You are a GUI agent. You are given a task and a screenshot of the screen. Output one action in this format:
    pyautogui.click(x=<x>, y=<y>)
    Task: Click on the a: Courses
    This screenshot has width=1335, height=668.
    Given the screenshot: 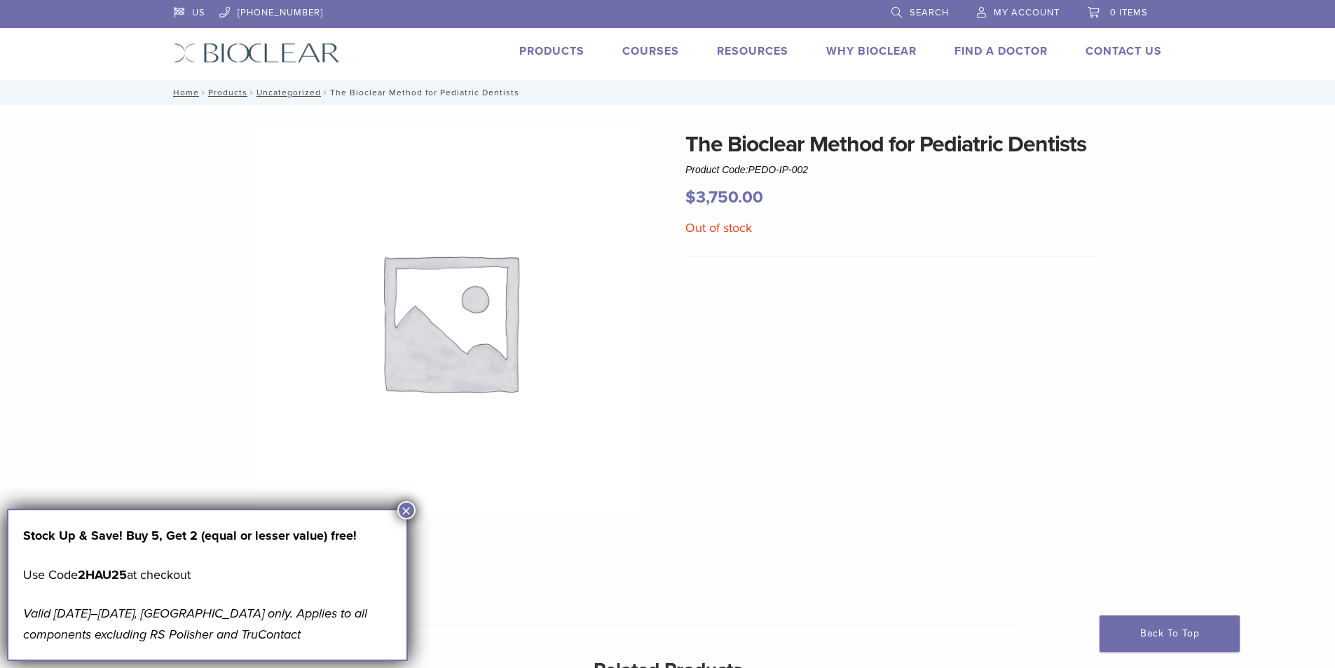 What is the action you would take?
    pyautogui.click(x=650, y=51)
    